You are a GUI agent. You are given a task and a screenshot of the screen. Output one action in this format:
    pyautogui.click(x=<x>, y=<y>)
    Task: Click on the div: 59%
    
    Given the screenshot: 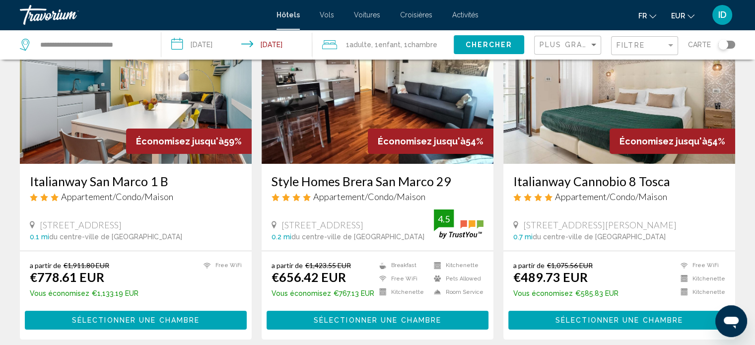 What is the action you would take?
    pyautogui.click(x=189, y=141)
    